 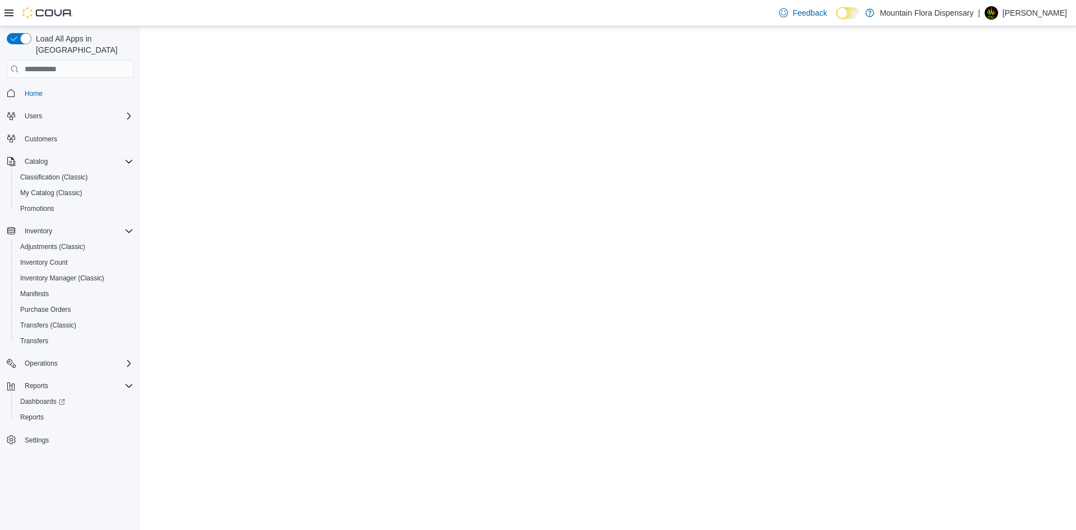 I want to click on a: Transfers, so click(x=34, y=341).